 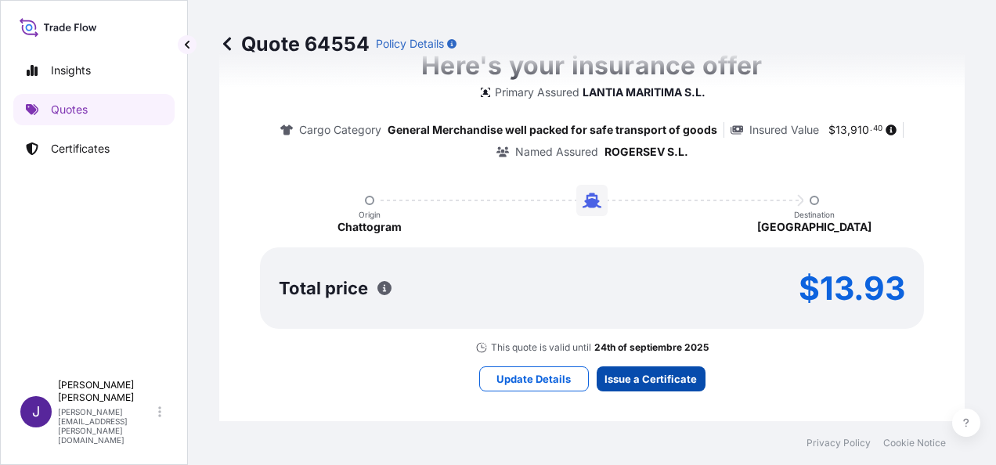 I want to click on p: Quote 64554, so click(x=295, y=44).